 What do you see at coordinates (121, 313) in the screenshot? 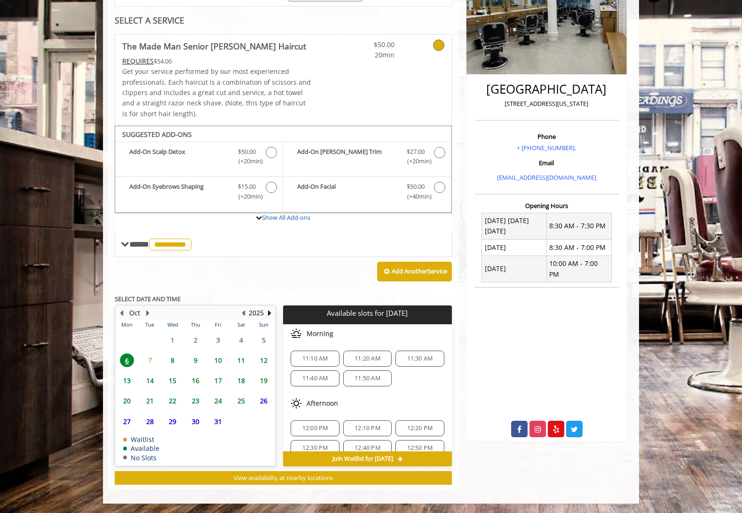
I see `button: Previous Month` at bounding box center [121, 313].